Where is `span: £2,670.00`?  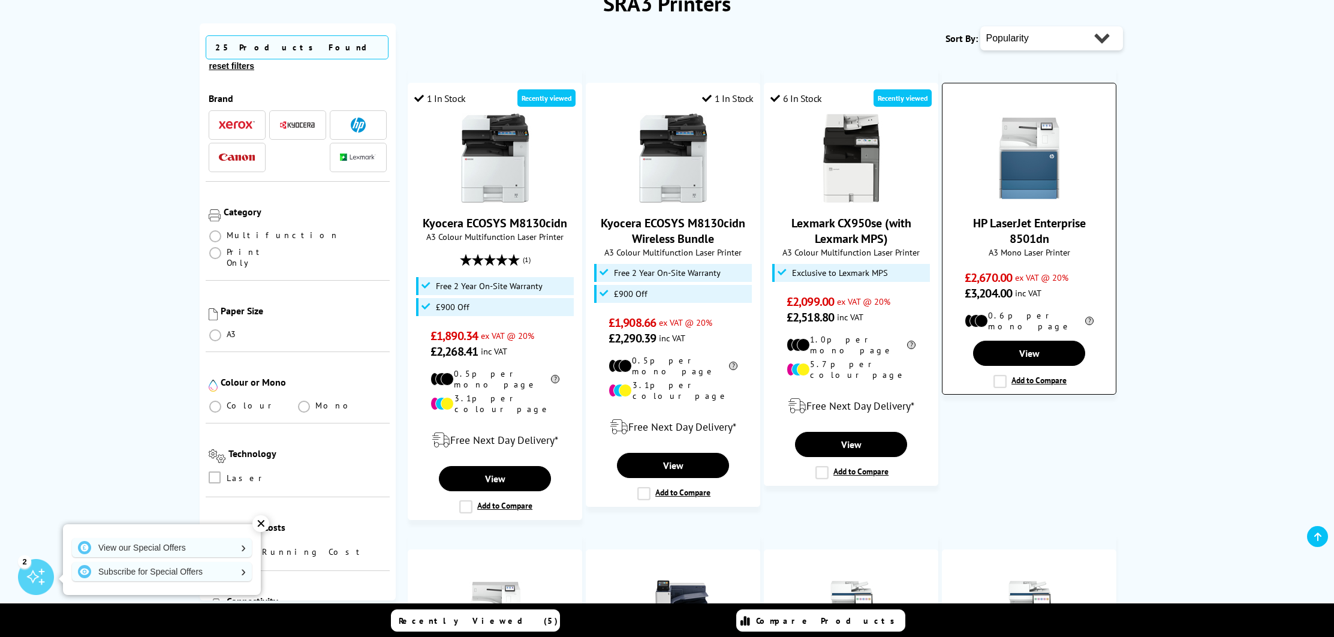
span: £2,670.00 is located at coordinates (988, 278).